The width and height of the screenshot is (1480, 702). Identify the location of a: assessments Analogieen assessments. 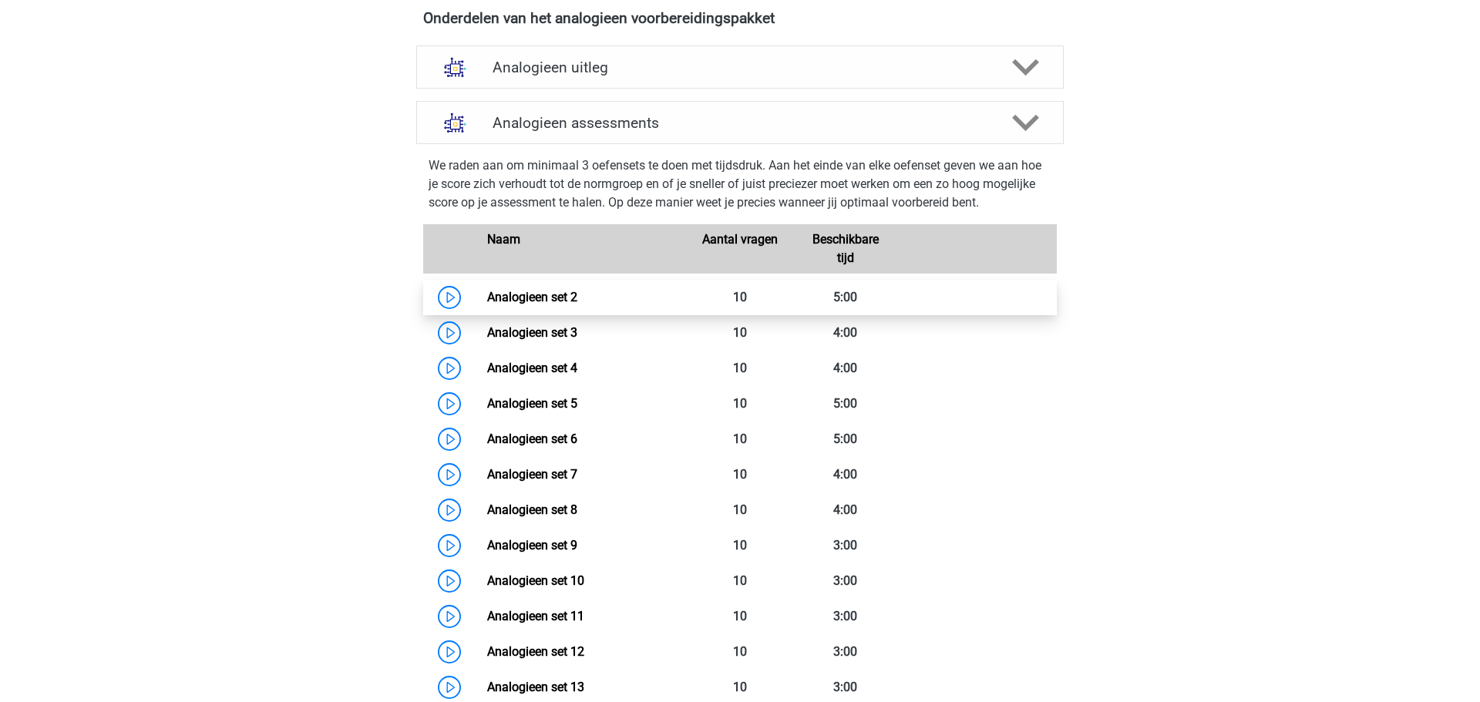
(740, 123).